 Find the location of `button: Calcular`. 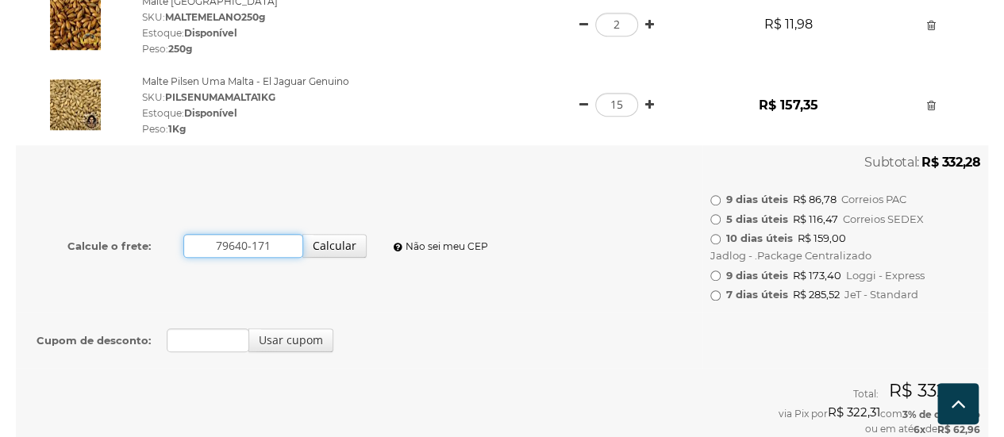

button: Calcular is located at coordinates (334, 246).